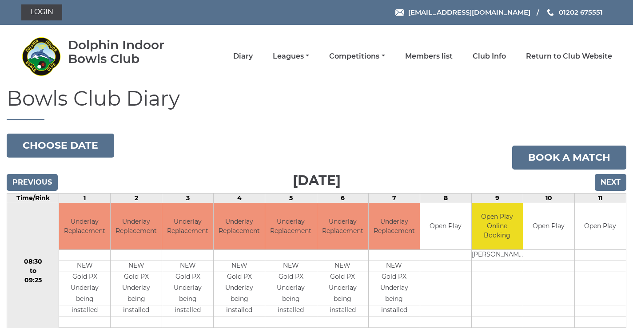 This screenshot has height=328, width=633. Describe the element at coordinates (574, 12) in the screenshot. I see `a: Phone us 01202 675551` at that location.